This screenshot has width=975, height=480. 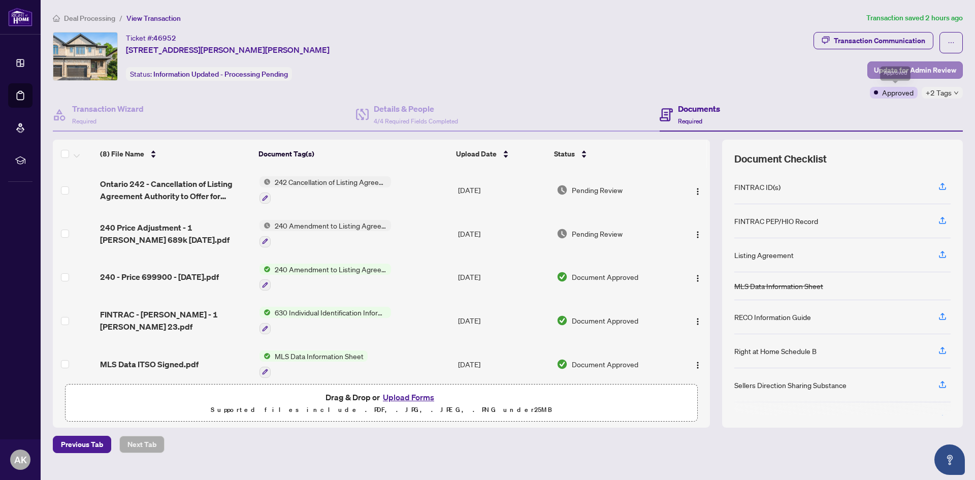 I want to click on div: FINTRAC ID(s), so click(x=757, y=187).